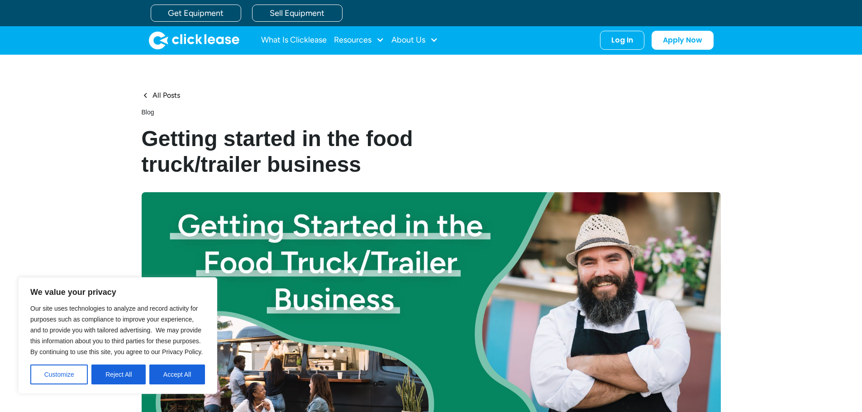 This screenshot has height=412, width=862. Describe the element at coordinates (315, 152) in the screenshot. I see `h1: Getting started in the food truck/trailer business` at that location.